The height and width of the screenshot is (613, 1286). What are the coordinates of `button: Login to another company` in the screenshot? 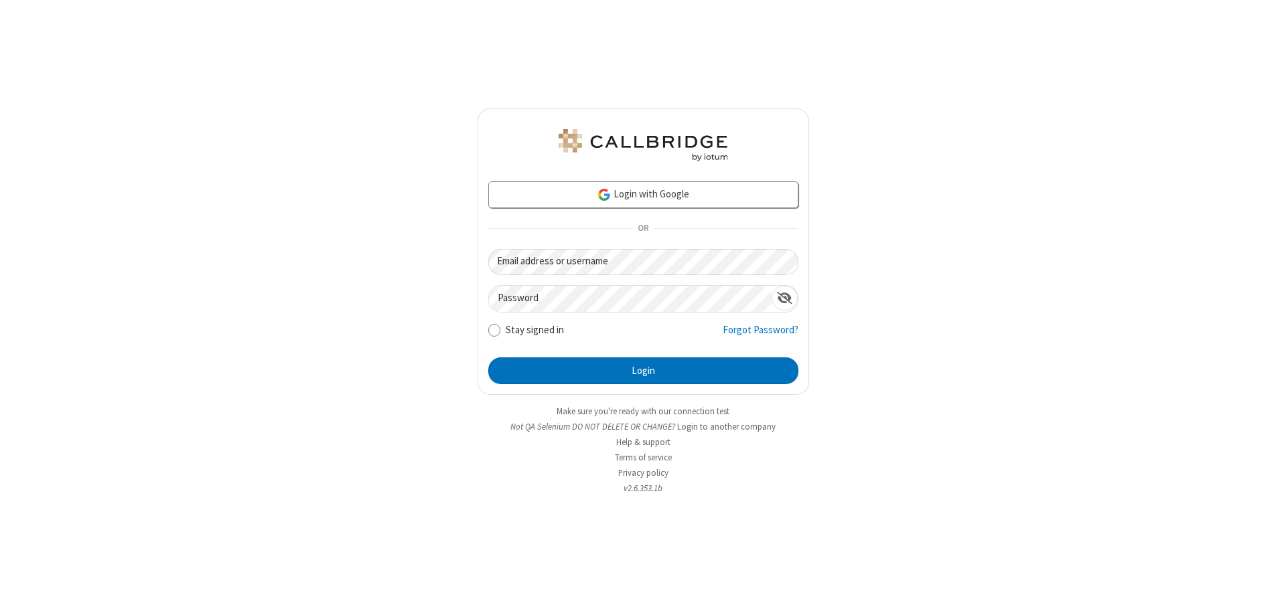 It's located at (726, 427).